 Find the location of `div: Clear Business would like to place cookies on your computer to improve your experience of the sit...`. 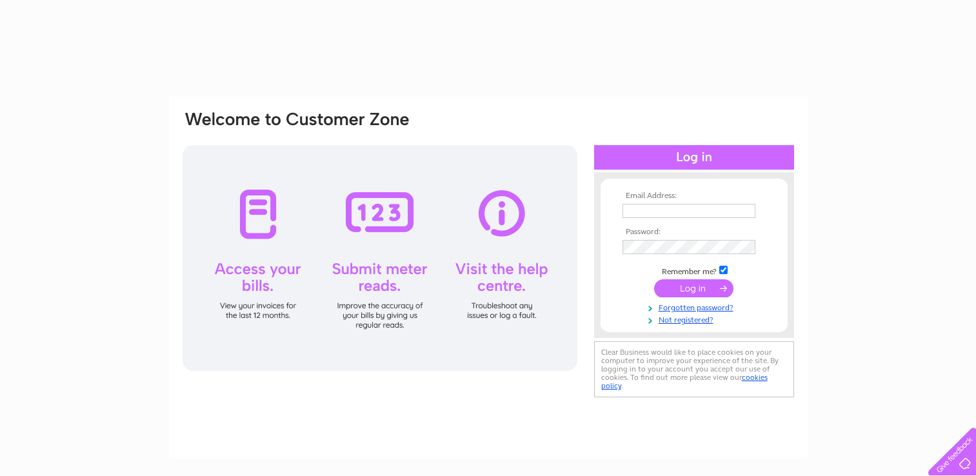

div: Clear Business would like to place cookies on your computer to improve your experience of the sit... is located at coordinates (694, 369).